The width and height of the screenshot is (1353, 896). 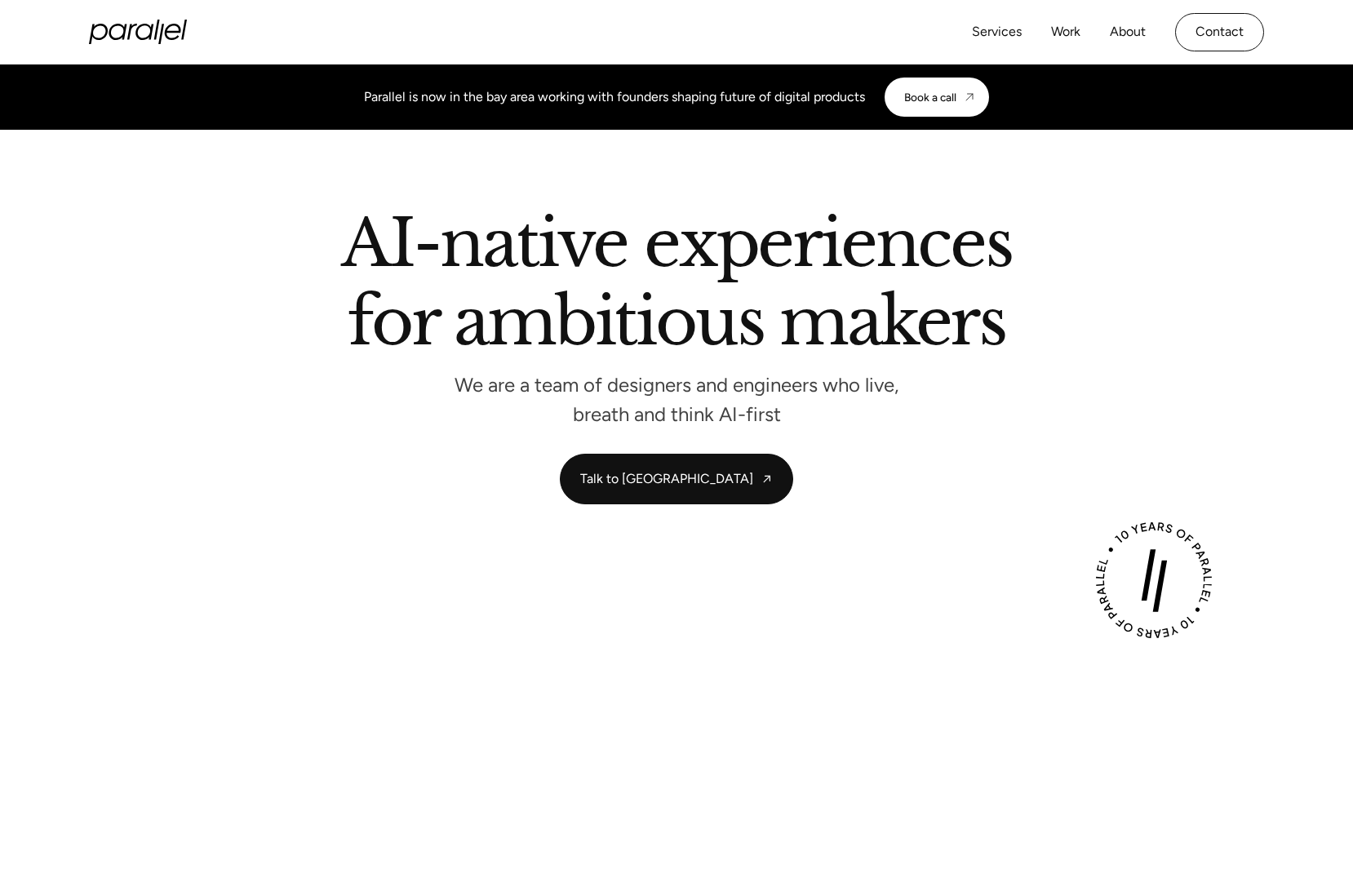 What do you see at coordinates (676, 399) in the screenshot?
I see `p: We are a team of designers and engineers who live, breath and think AI-first` at bounding box center [676, 399].